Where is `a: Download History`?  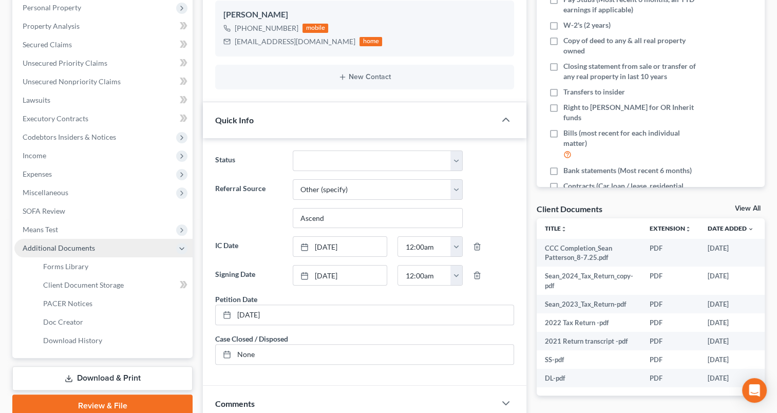
a: Download History is located at coordinates (114, 341).